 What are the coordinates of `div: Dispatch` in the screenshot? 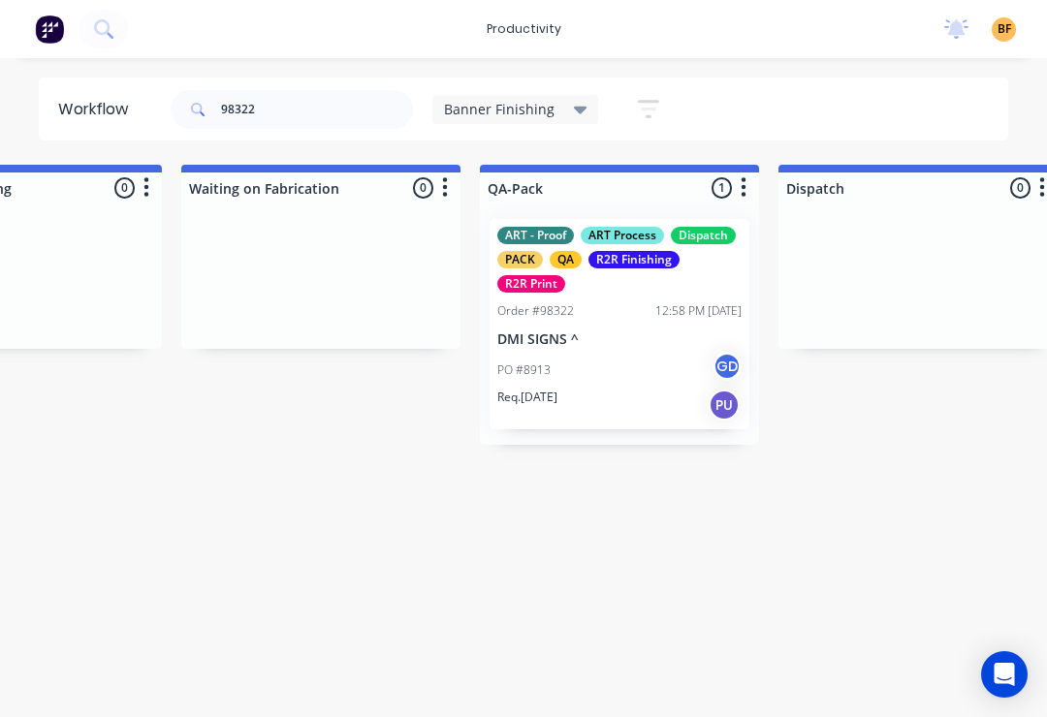 It's located at (703, 236).